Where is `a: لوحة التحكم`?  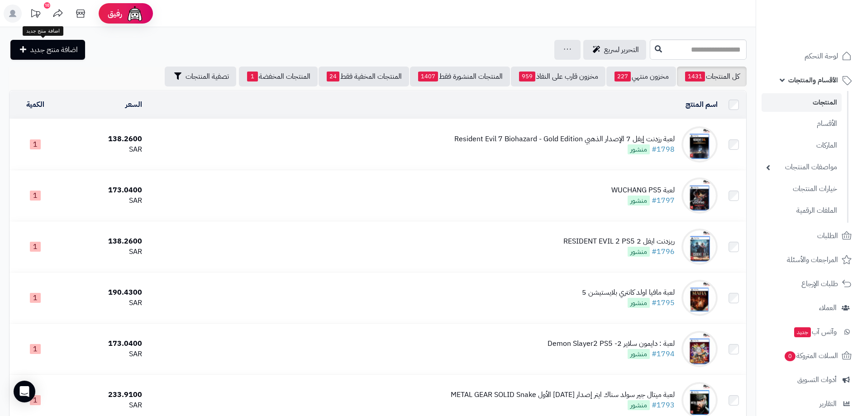 a: لوحة التحكم is located at coordinates (809, 56).